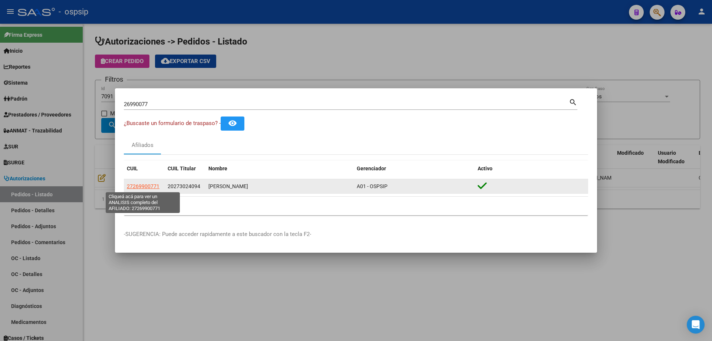 The height and width of the screenshot is (341, 712). I want to click on span: Activo, so click(485, 168).